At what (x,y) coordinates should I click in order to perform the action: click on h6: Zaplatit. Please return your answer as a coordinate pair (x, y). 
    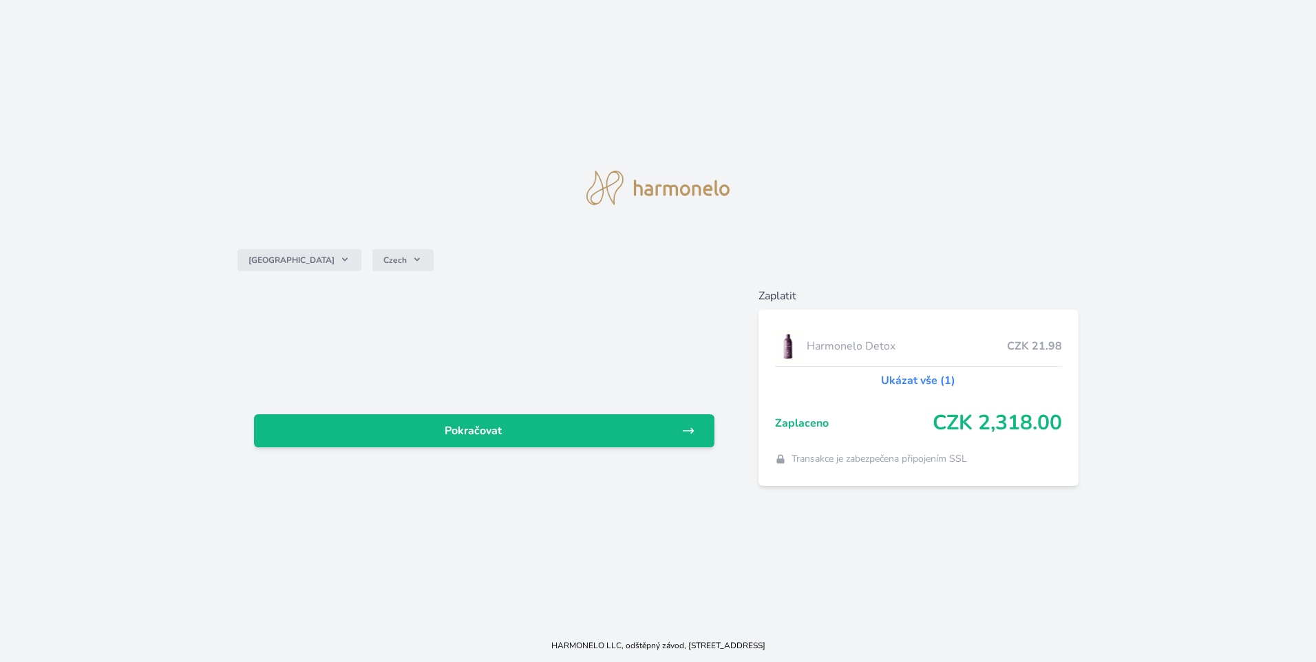
    Looking at the image, I should click on (918, 296).